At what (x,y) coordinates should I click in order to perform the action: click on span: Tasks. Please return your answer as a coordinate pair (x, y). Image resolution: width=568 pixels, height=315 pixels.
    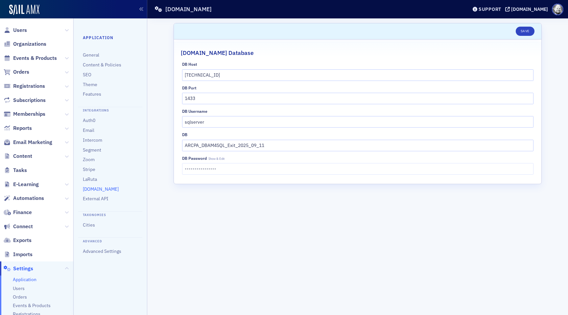
    Looking at the image, I should click on (20, 170).